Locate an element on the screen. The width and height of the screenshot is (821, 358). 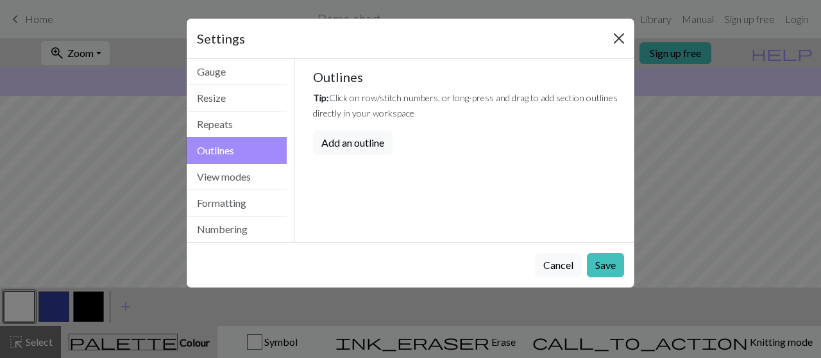
button: Outlines is located at coordinates (237, 151).